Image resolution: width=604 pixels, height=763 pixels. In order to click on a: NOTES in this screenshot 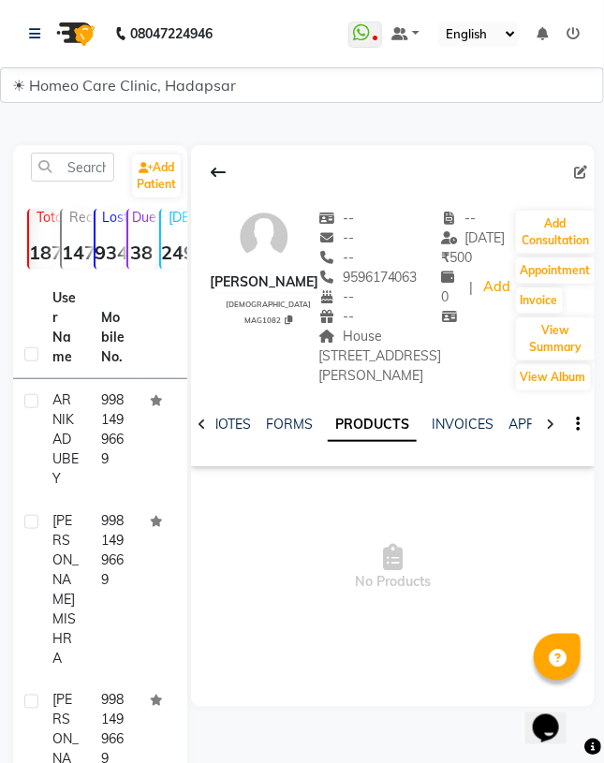, I will do `click(229, 424)`.